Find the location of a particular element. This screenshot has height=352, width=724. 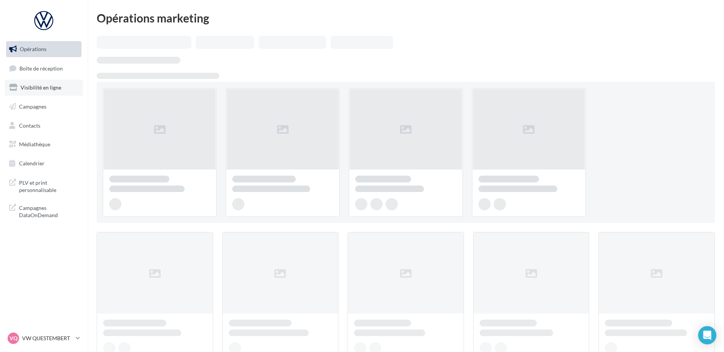

span: VQ is located at coordinates (13, 338).